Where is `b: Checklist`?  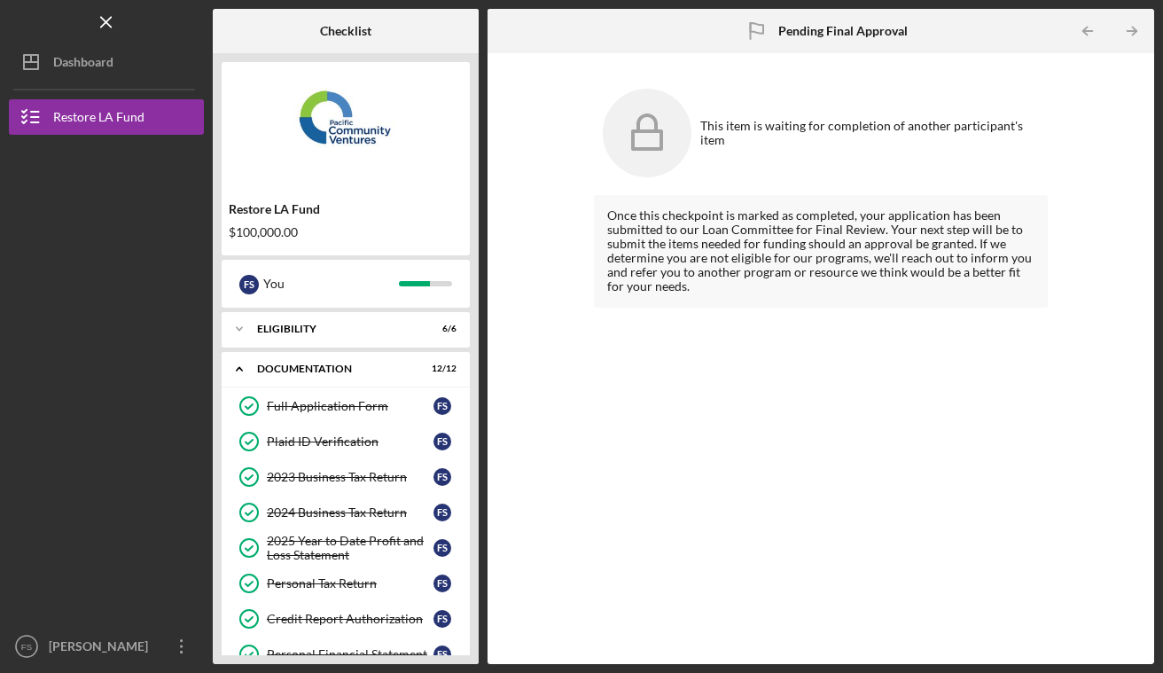
b: Checklist is located at coordinates (346, 31).